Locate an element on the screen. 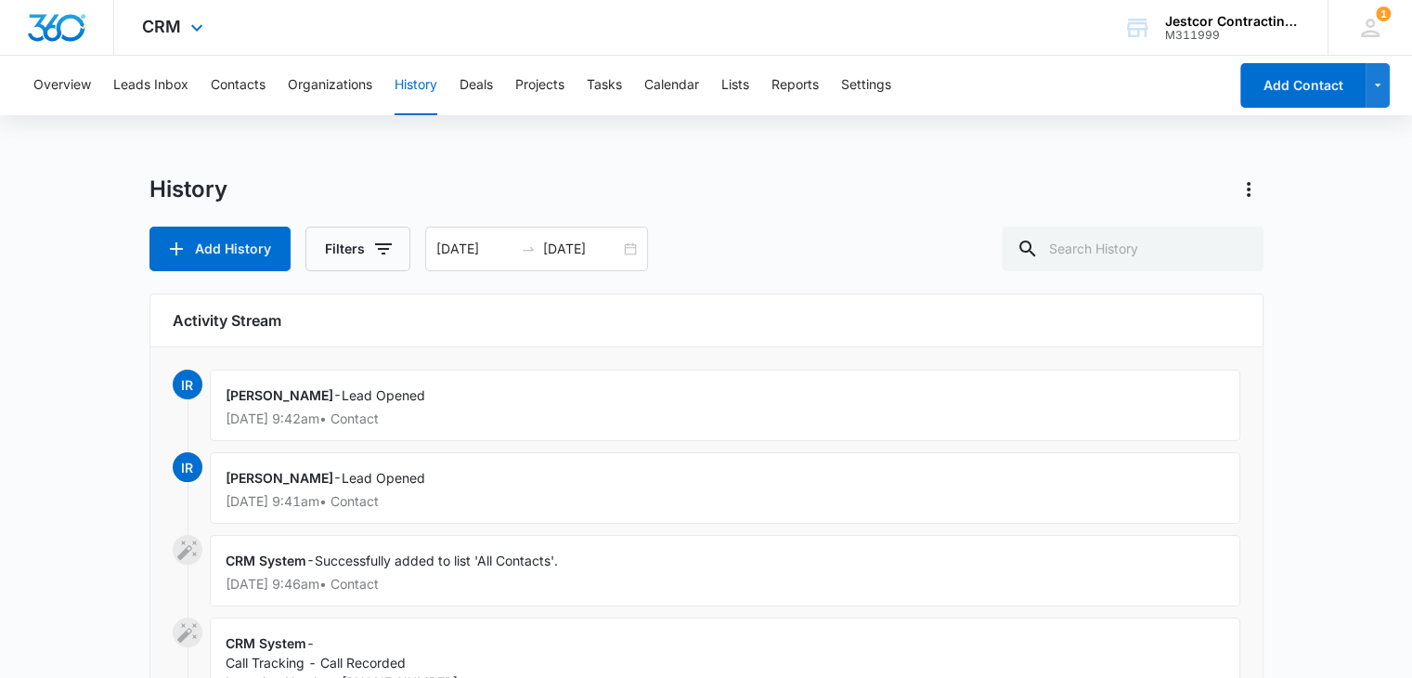  button: Leads Inbox is located at coordinates (150, 85).